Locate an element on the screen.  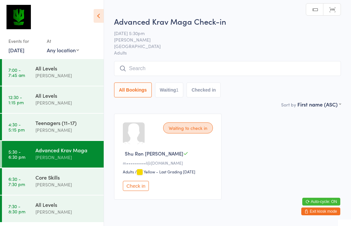
time: 4:30 - 5:15 pm is located at coordinates (17, 127).